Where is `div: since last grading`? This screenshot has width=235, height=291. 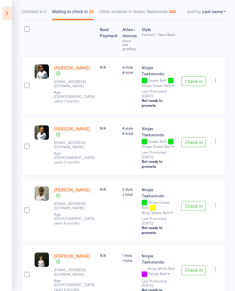
div: since last grading is located at coordinates (129, 45).